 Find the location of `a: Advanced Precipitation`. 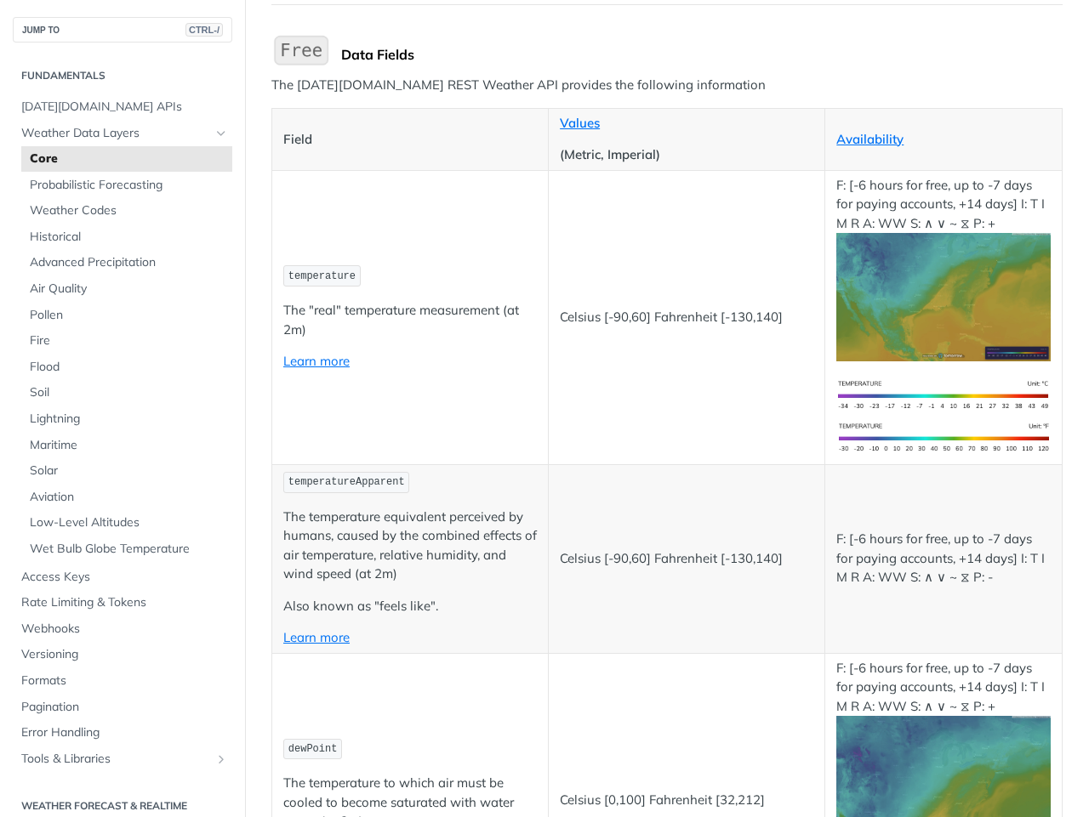

a: Advanced Precipitation is located at coordinates (127, 263).